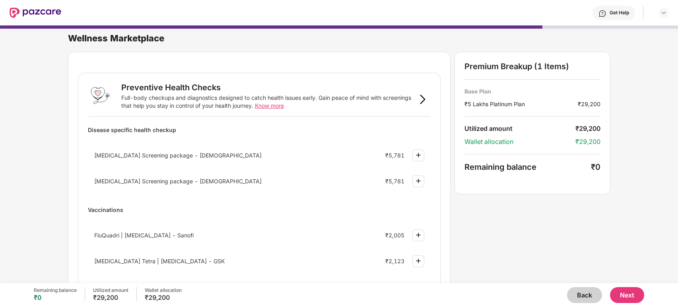 This screenshot has height=307, width=678. I want to click on button: Next, so click(627, 295).